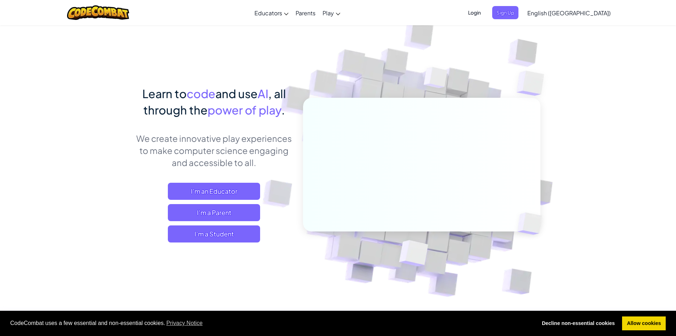 Image resolution: width=676 pixels, height=336 pixels. I want to click on a: deny cookies, so click(578, 323).